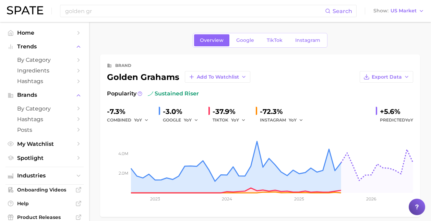 This screenshot has width=431, height=221. I want to click on div: +5.6%, so click(397, 112).